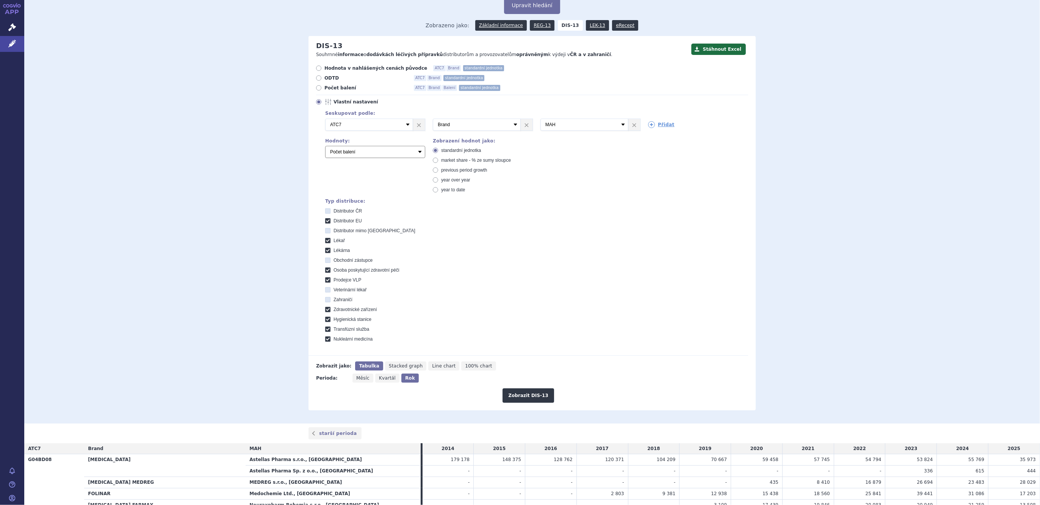 Image resolution: width=1040 pixels, height=505 pixels. What do you see at coordinates (339, 241) in the screenshot?
I see `span: Lékař` at bounding box center [339, 241].